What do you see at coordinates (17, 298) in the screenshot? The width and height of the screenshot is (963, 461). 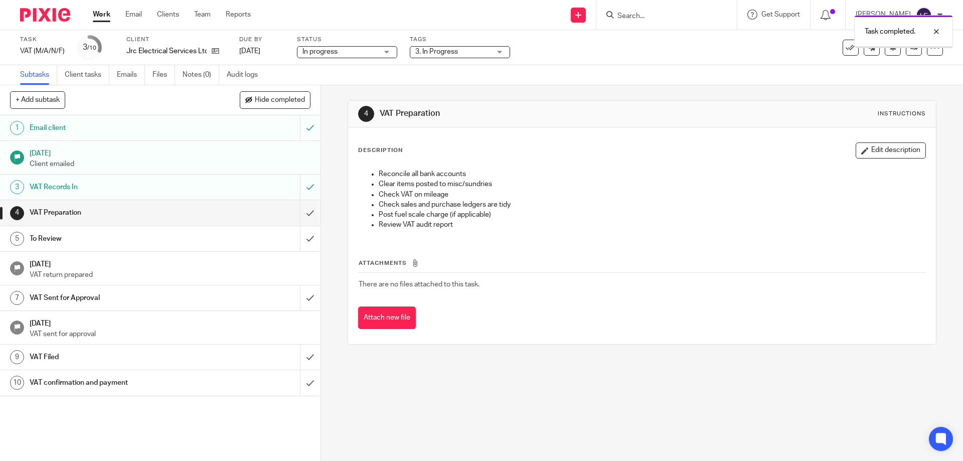 I see `div: 7` at bounding box center [17, 298].